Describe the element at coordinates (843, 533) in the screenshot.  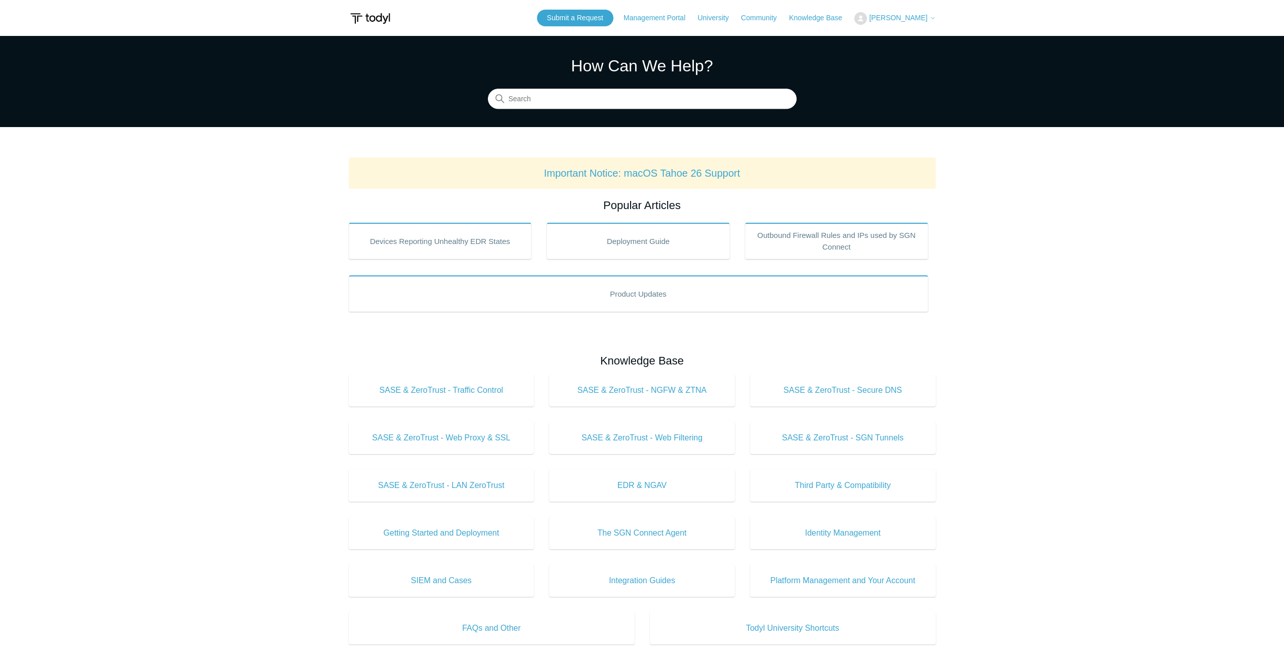
I see `a: Identity Management` at that location.